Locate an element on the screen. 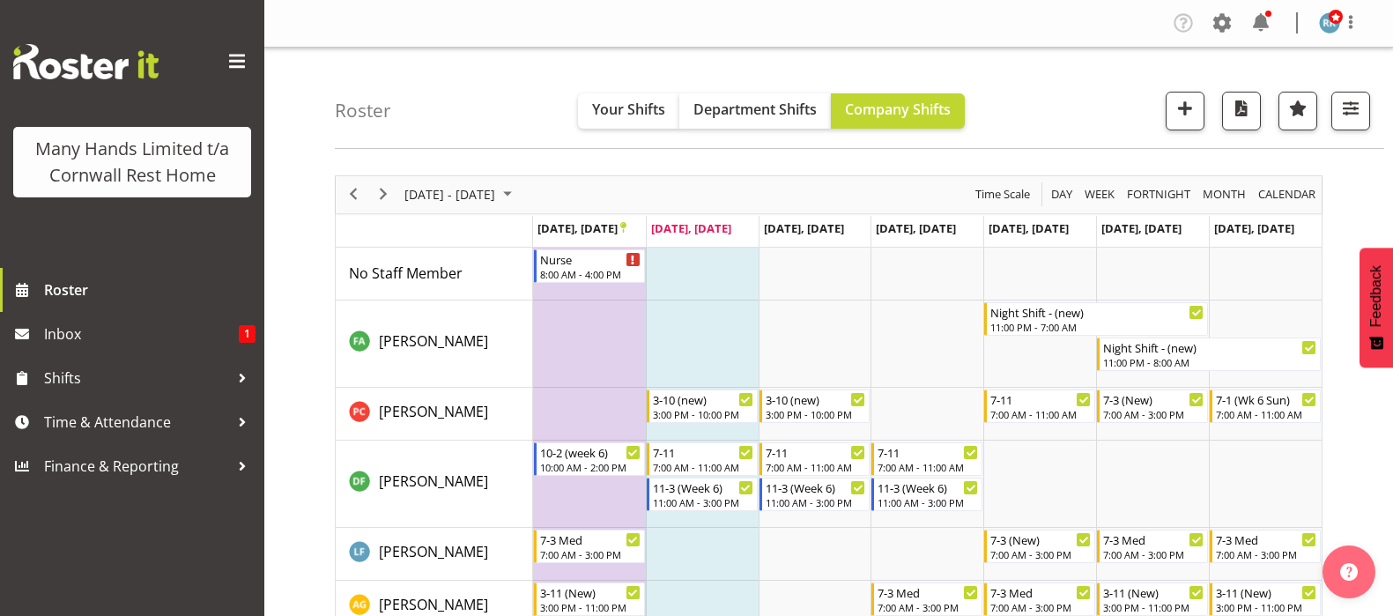 The height and width of the screenshot is (616, 1393). div: previous period is located at coordinates (353, 195).